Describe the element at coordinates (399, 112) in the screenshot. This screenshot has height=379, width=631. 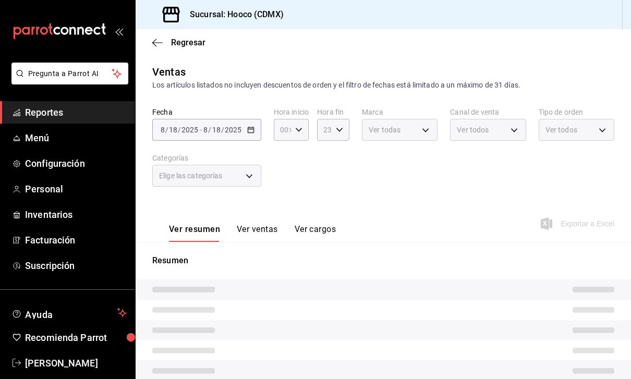
I see `label: Marca` at that location.